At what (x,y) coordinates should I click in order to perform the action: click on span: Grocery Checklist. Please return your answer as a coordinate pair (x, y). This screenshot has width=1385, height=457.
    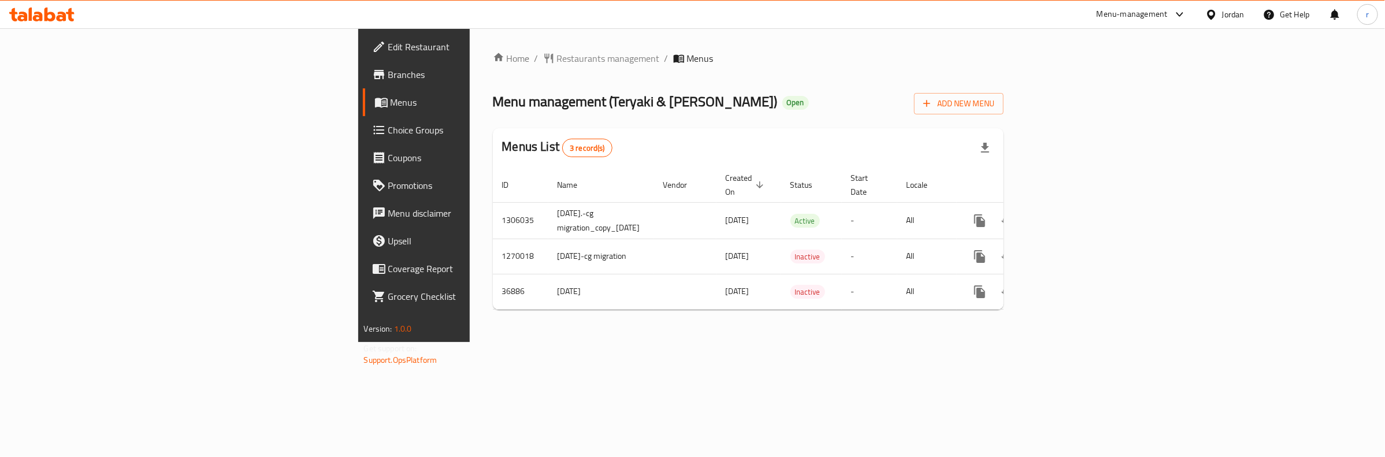
    Looking at the image, I should click on (484, 296).